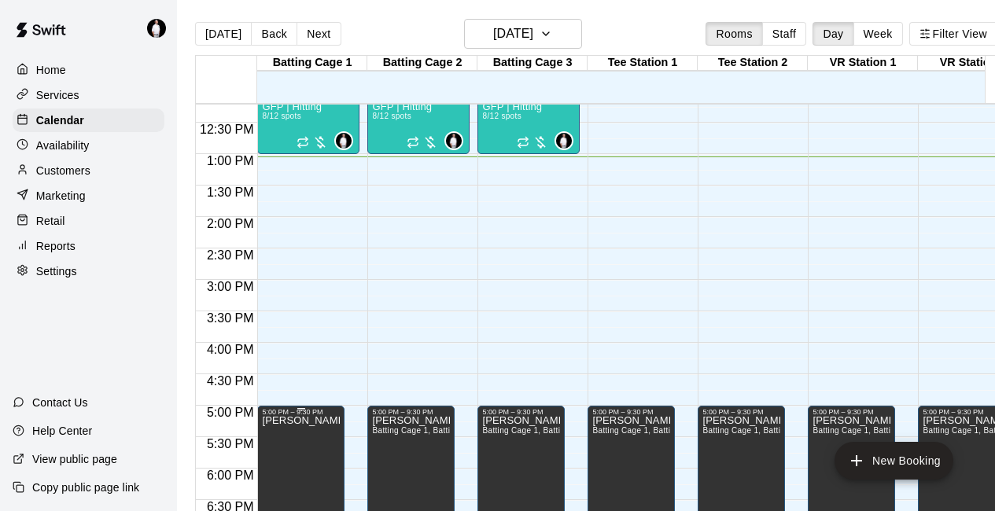 This screenshot has height=511, width=995. Describe the element at coordinates (231, 475) in the screenshot. I see `span: 6:00 PM` at that location.